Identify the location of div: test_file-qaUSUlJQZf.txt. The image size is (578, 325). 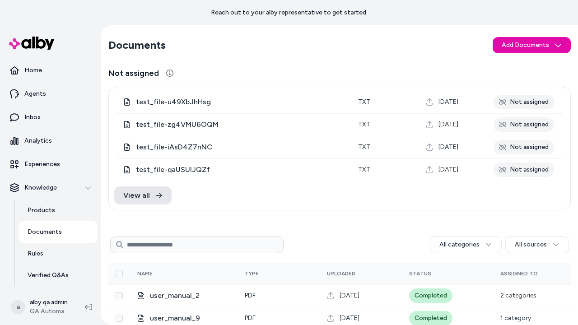
(233, 170).